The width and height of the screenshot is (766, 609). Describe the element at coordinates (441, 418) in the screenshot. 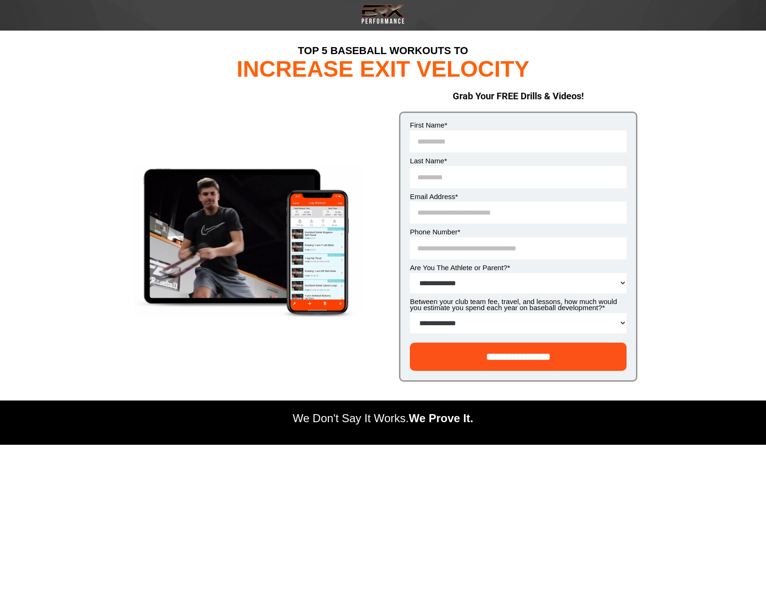

I see `span: We Prove It.` at that location.